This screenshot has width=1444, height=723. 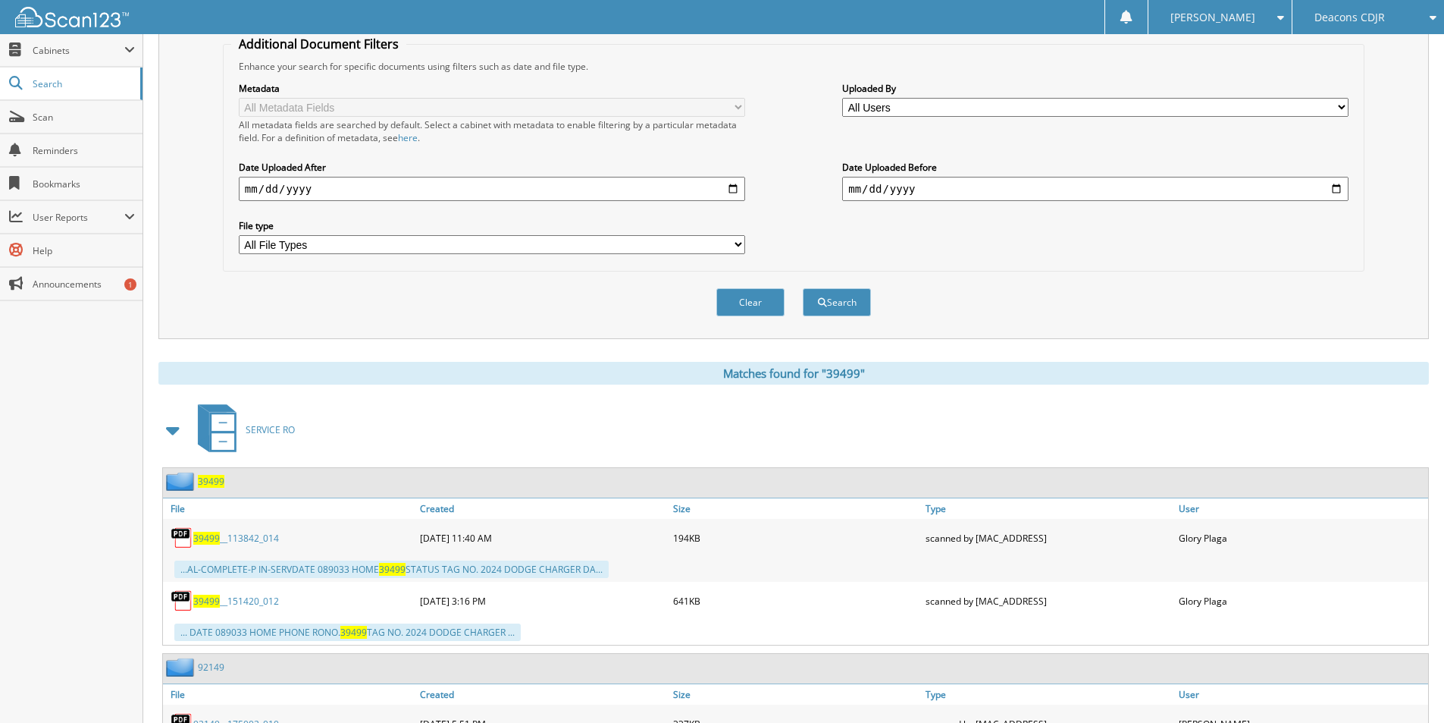 What do you see at coordinates (236, 538) in the screenshot?
I see `a: 39499__113842_014` at bounding box center [236, 538].